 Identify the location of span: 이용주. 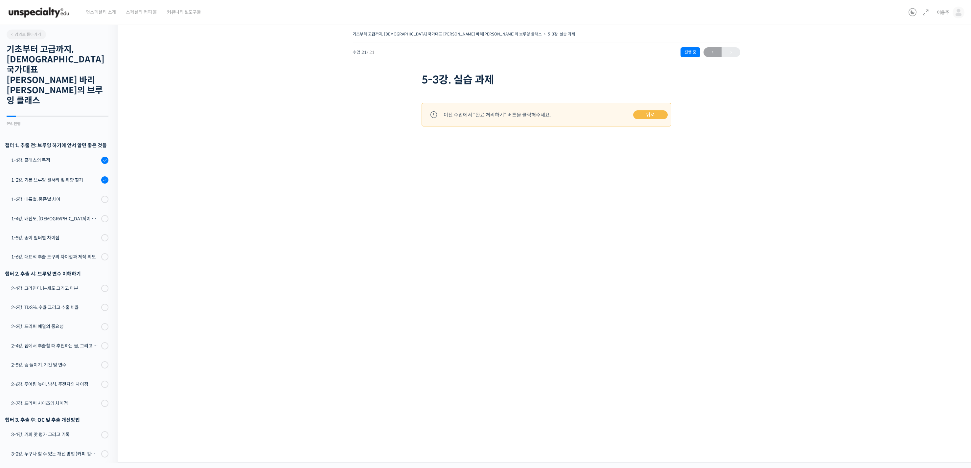
(943, 12).